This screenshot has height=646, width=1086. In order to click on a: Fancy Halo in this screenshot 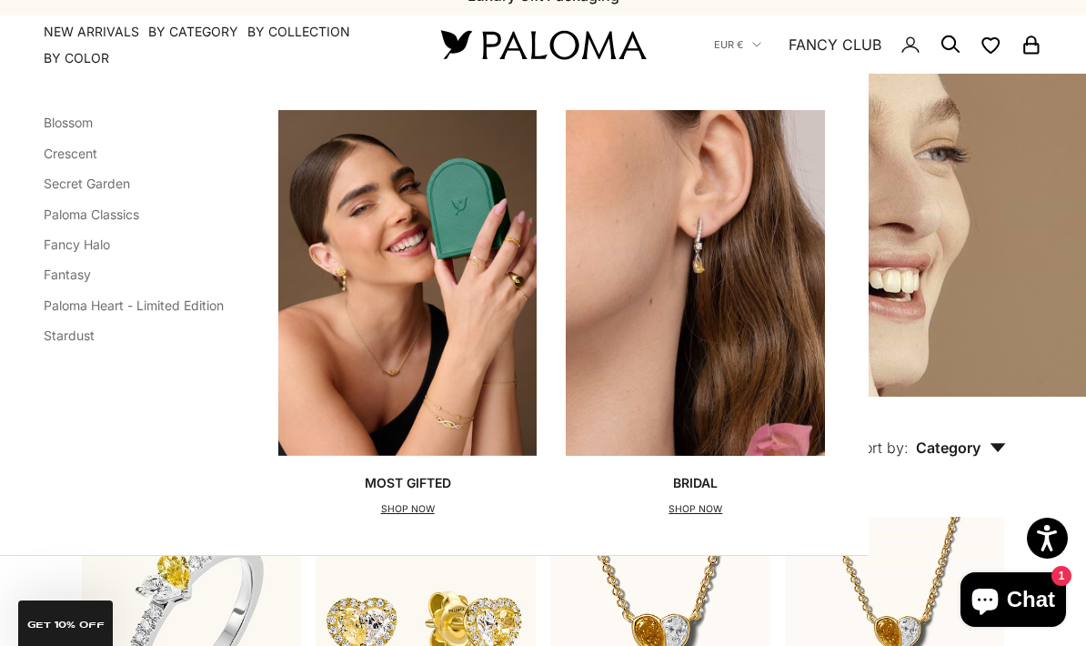, I will do `click(76, 244)`.